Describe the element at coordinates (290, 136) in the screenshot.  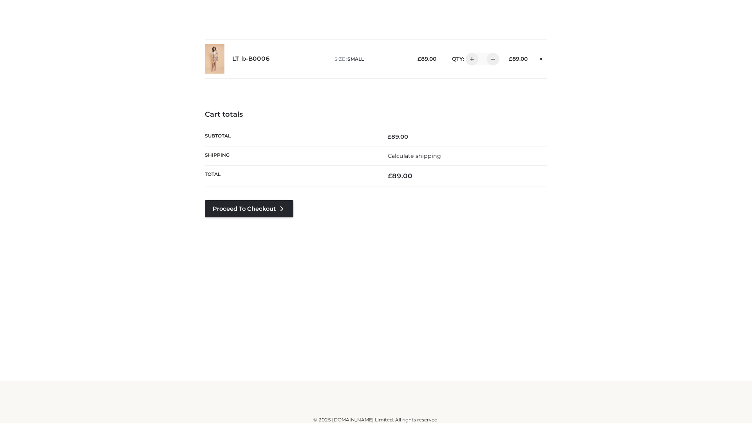
I see `th: Subtotal` at that location.